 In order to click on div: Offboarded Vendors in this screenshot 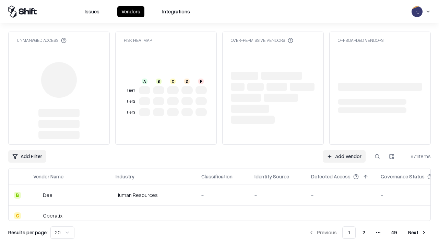, I will do `click(360, 40)`.